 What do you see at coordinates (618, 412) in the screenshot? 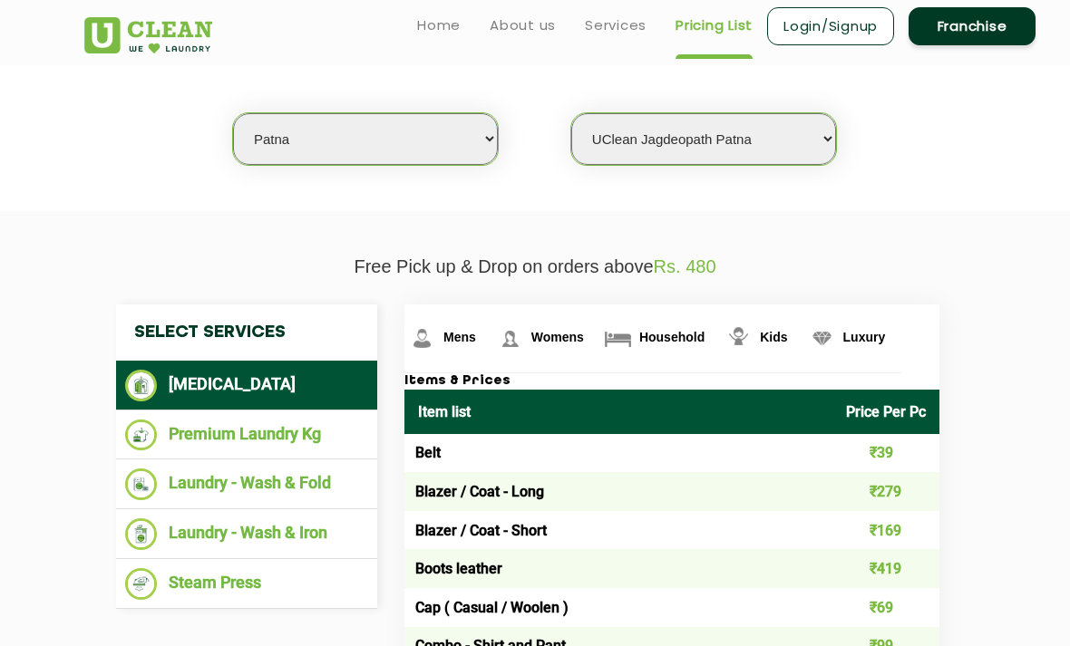
I see `th: Item list` at bounding box center [618, 412].